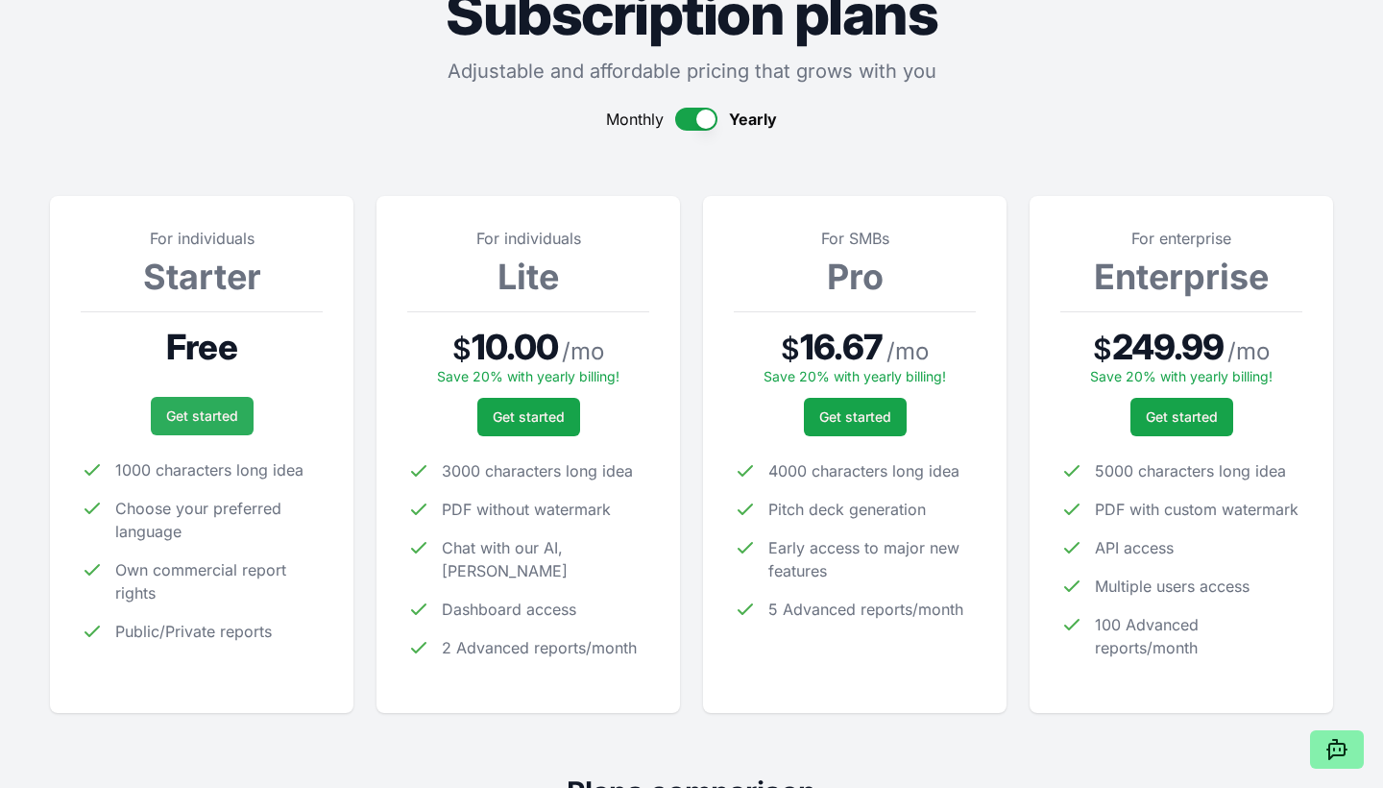  What do you see at coordinates (515, 347) in the screenshot?
I see `span: 10.00` at bounding box center [515, 347].